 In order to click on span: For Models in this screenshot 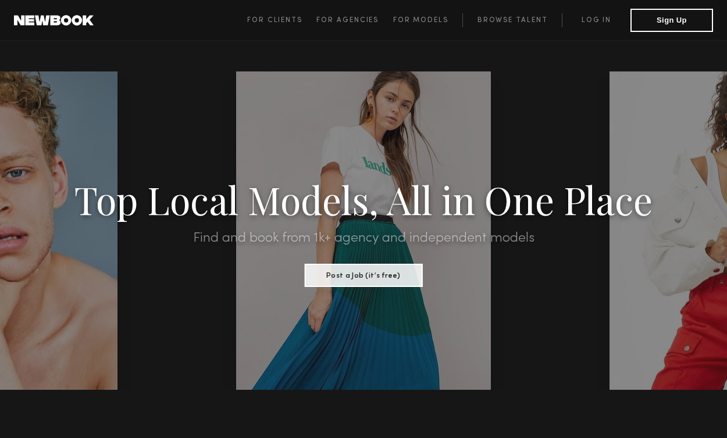, I will do `click(420, 20)`.